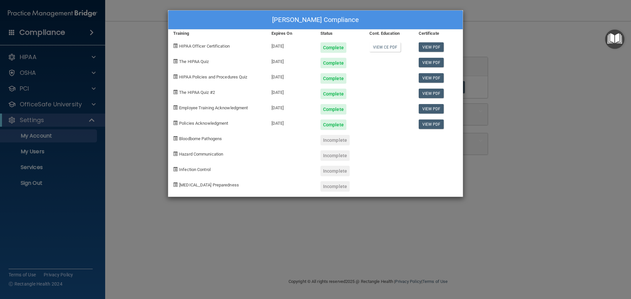  I want to click on span: Policies Acknowledgment, so click(203, 123).